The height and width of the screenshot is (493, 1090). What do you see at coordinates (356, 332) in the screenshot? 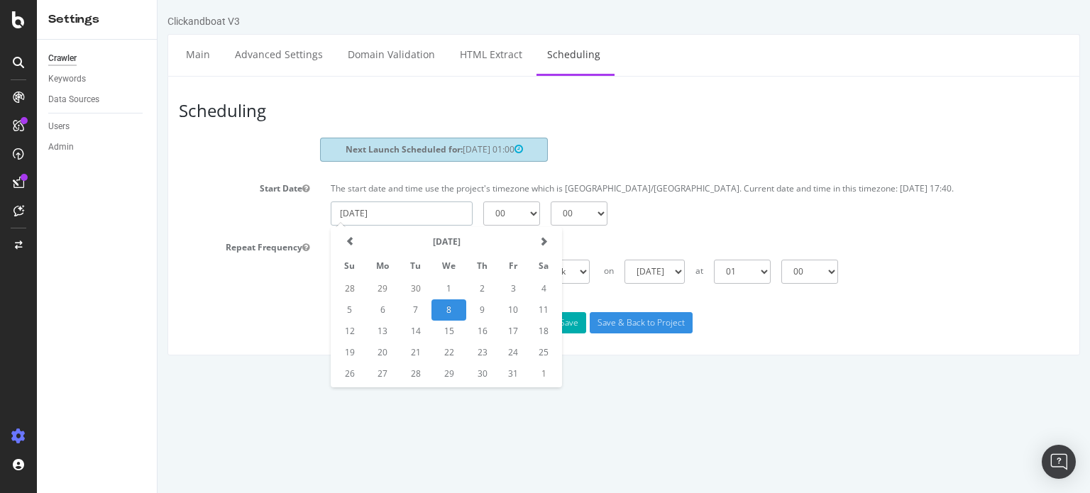
I see `td: 17` at bounding box center [356, 332].